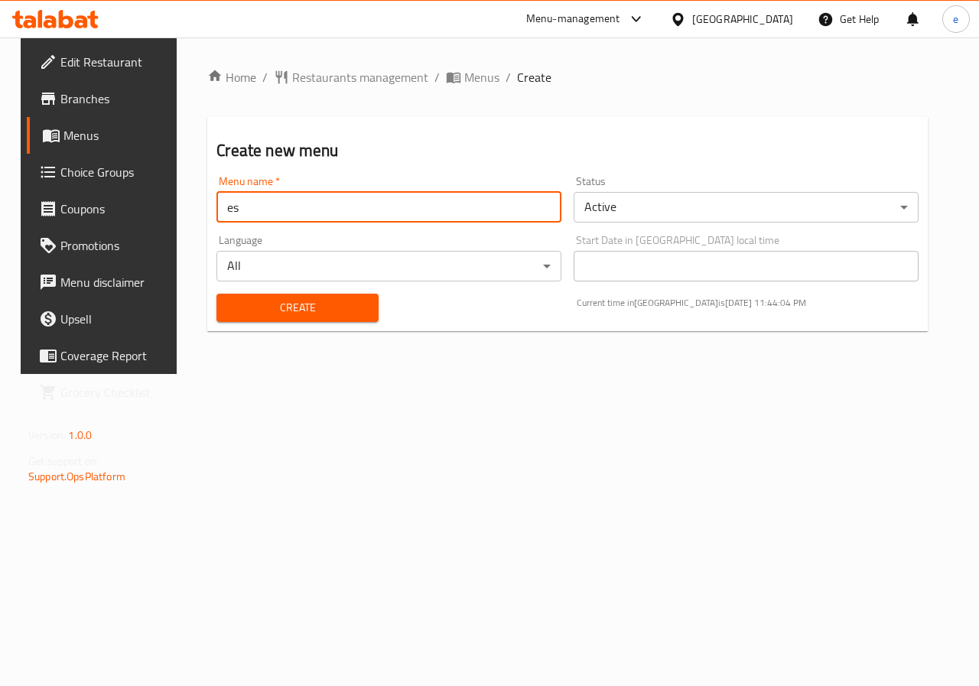  Describe the element at coordinates (106, 172) in the screenshot. I see `a: Choice Groups` at that location.